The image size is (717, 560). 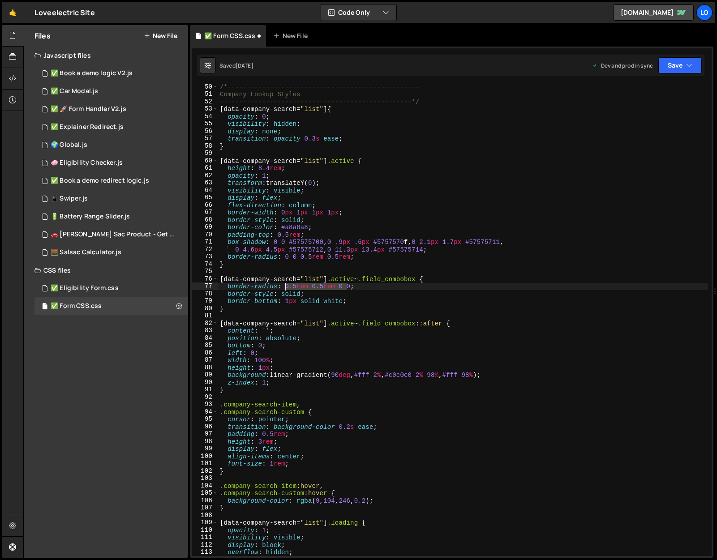 What do you see at coordinates (205, 434) in the screenshot?
I see `div: 97` at bounding box center [205, 434].